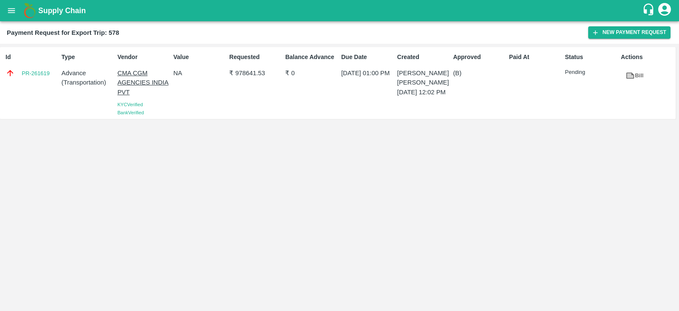 The height and width of the screenshot is (311, 679). What do you see at coordinates (629, 32) in the screenshot?
I see `button: New Payment Request` at bounding box center [629, 32].